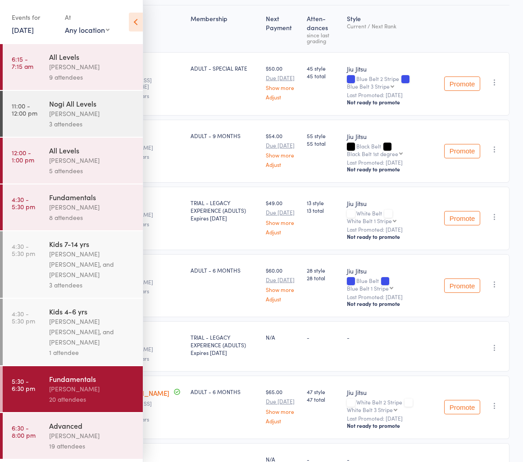  I want to click on div: Kids 4-6 yrs, so click(92, 312).